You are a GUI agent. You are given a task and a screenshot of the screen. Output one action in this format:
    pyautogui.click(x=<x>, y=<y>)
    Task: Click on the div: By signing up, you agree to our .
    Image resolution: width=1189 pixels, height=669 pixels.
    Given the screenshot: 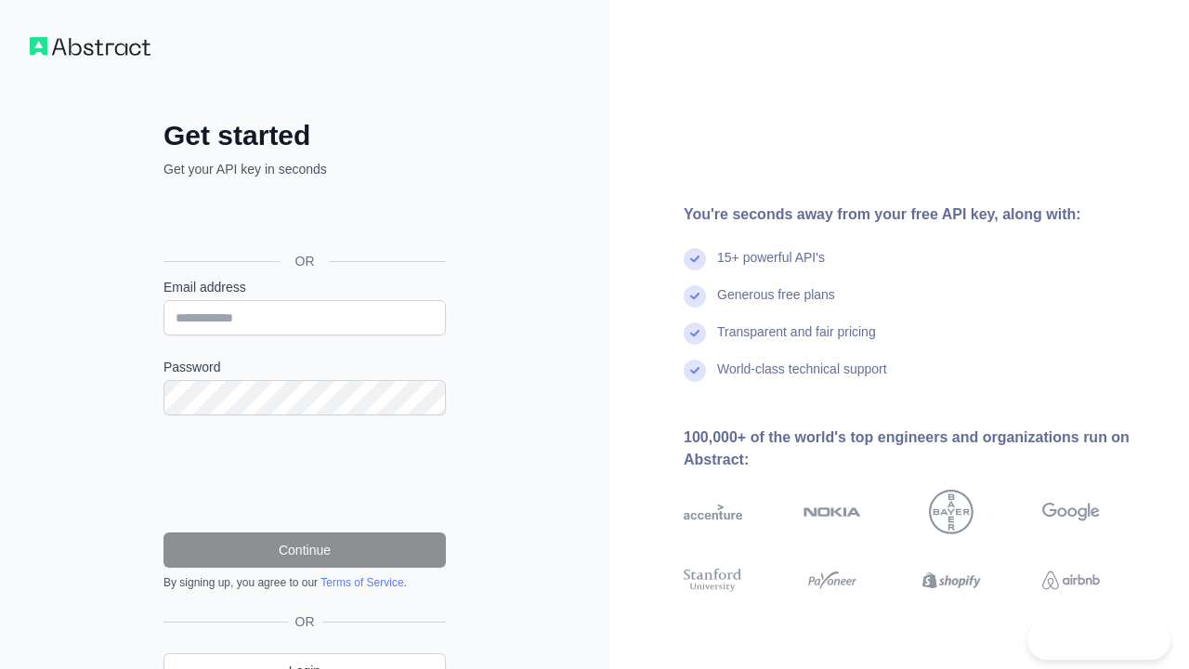 What is the action you would take?
    pyautogui.click(x=305, y=583)
    